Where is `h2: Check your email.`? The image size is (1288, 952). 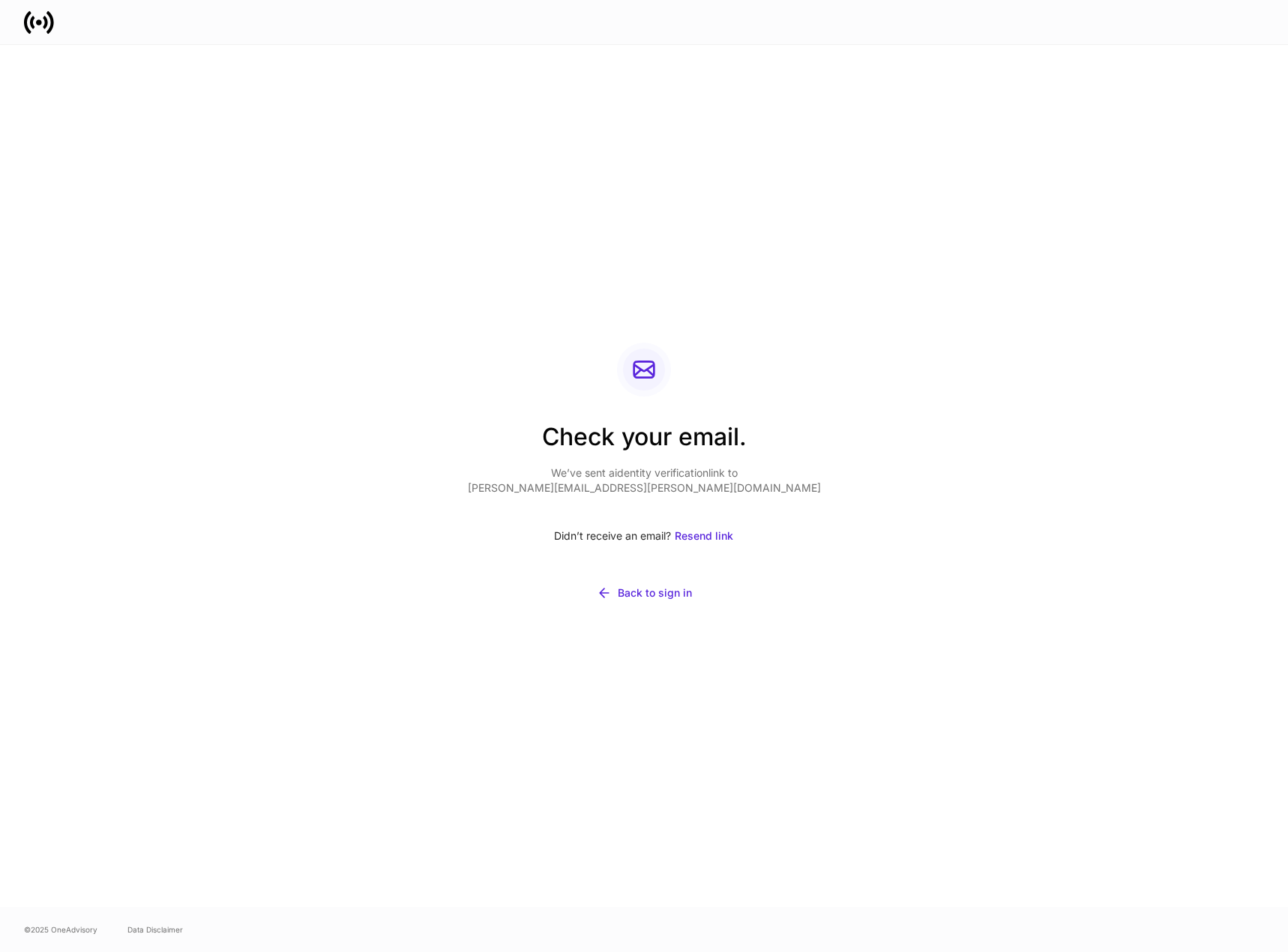 h2: Check your email. is located at coordinates (644, 443).